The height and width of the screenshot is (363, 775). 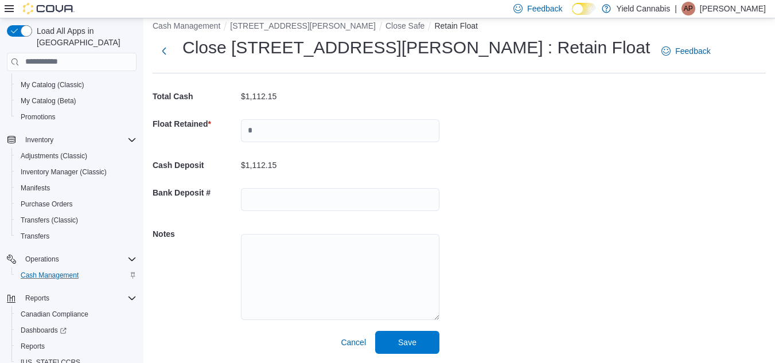 I want to click on span: AP, so click(x=688, y=9).